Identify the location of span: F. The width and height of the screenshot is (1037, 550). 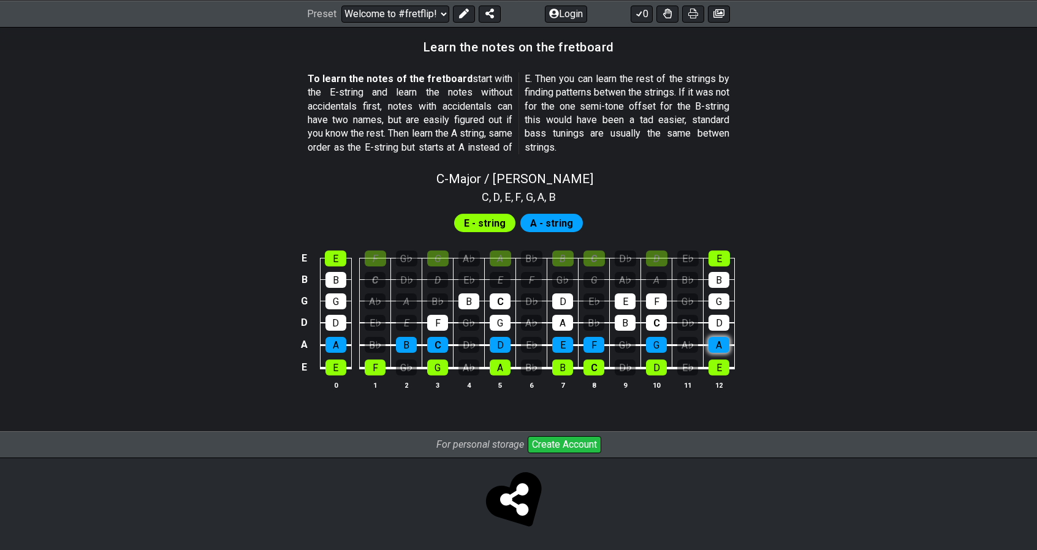
(518, 197).